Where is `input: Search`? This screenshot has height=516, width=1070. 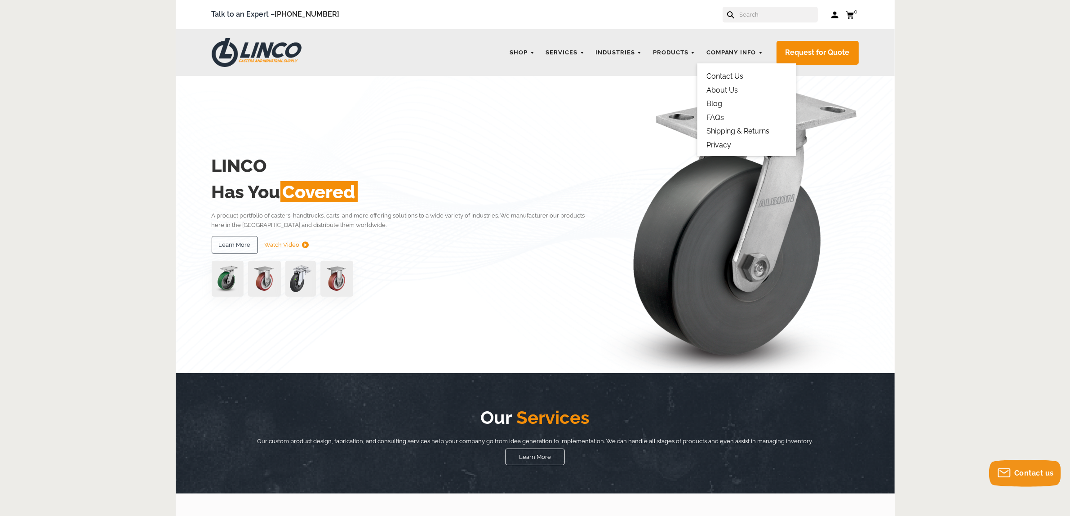
input: Search is located at coordinates (778, 14).